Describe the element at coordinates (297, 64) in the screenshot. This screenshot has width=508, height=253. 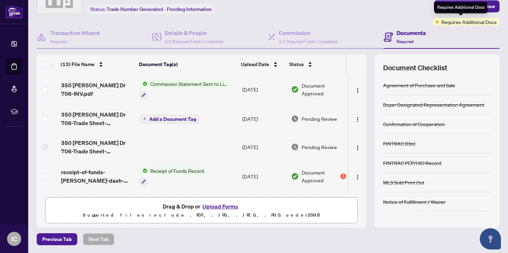
I see `span: Status` at that location.